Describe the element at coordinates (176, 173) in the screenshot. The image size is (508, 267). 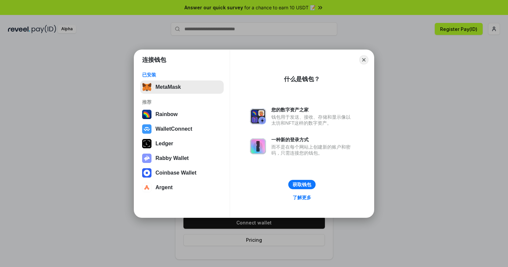
I see `div: Coinbase Wallet` at that location.